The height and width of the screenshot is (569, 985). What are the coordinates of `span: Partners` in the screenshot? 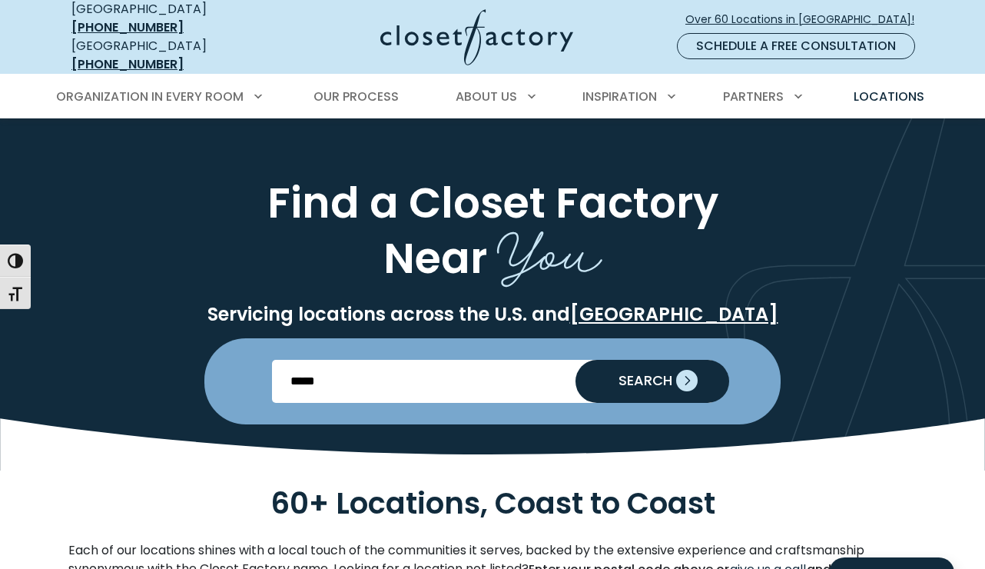 It's located at (753, 96).